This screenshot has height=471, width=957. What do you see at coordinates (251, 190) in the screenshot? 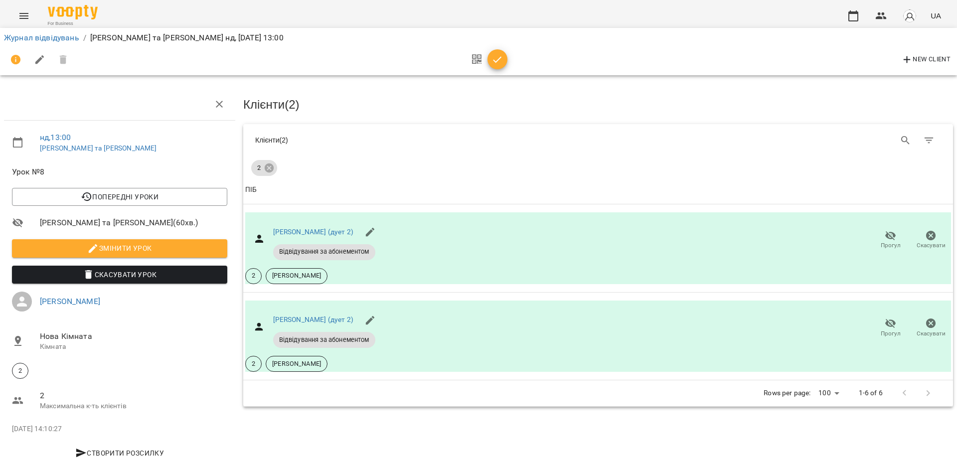
I see `div: ПІБ` at bounding box center [251, 190].